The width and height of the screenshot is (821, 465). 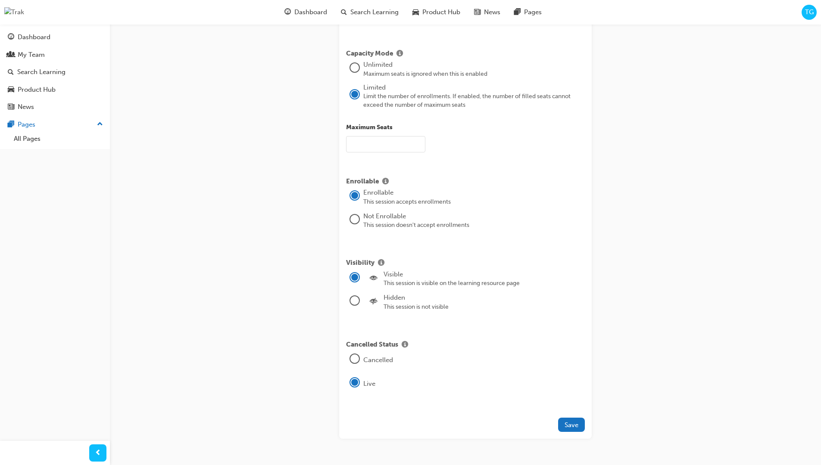 What do you see at coordinates (484, 298) in the screenshot?
I see `div: Hidden` at bounding box center [484, 298].